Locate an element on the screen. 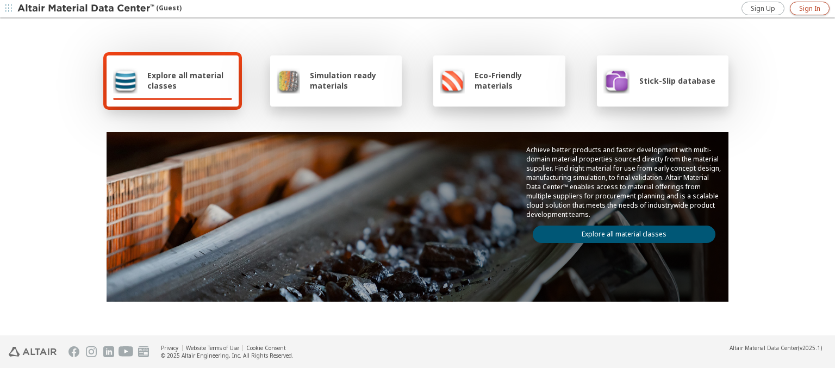 The height and width of the screenshot is (368, 835). img: Simulation ready materials is located at coordinates (288, 80).